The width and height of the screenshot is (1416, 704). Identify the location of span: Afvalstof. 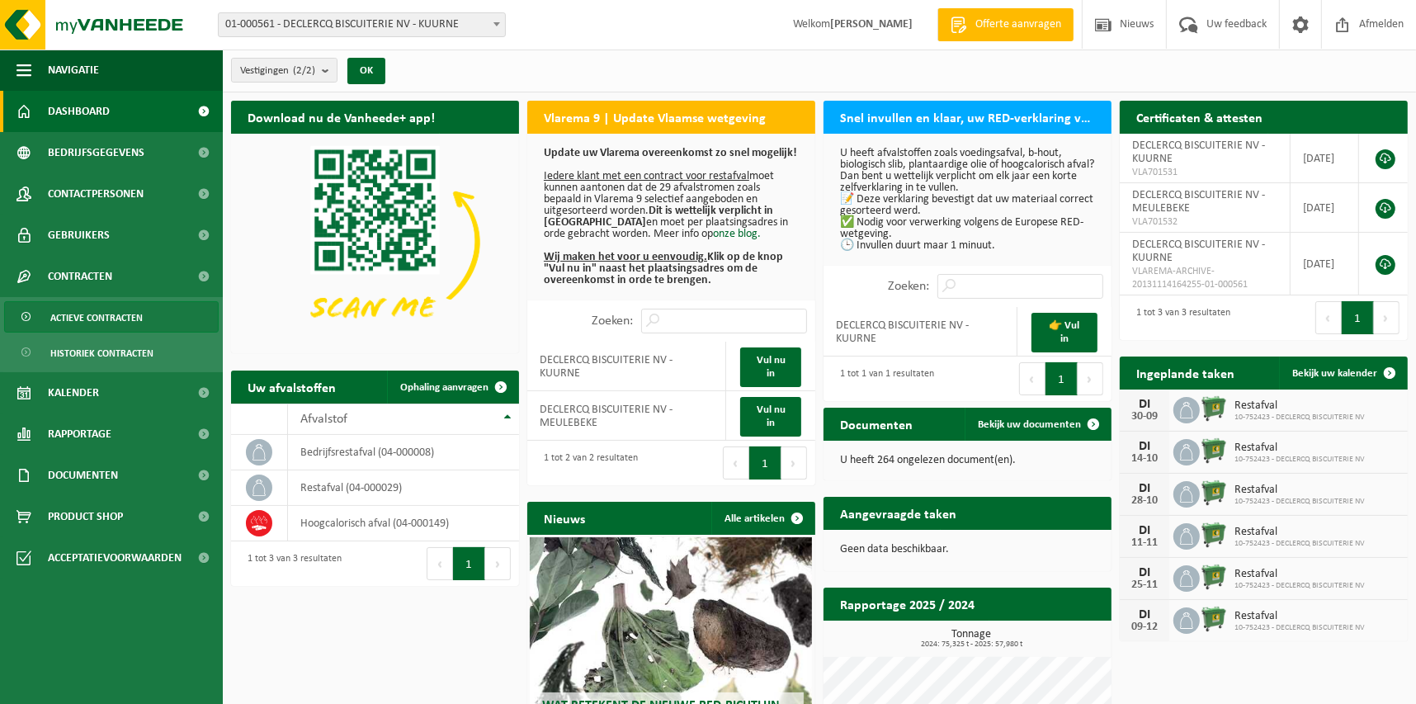
(324, 419).